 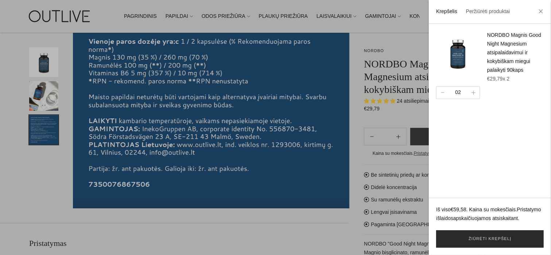 What do you see at coordinates (488, 214) in the screenshot?
I see `a: Pristatymo išlaidos` at bounding box center [488, 214].